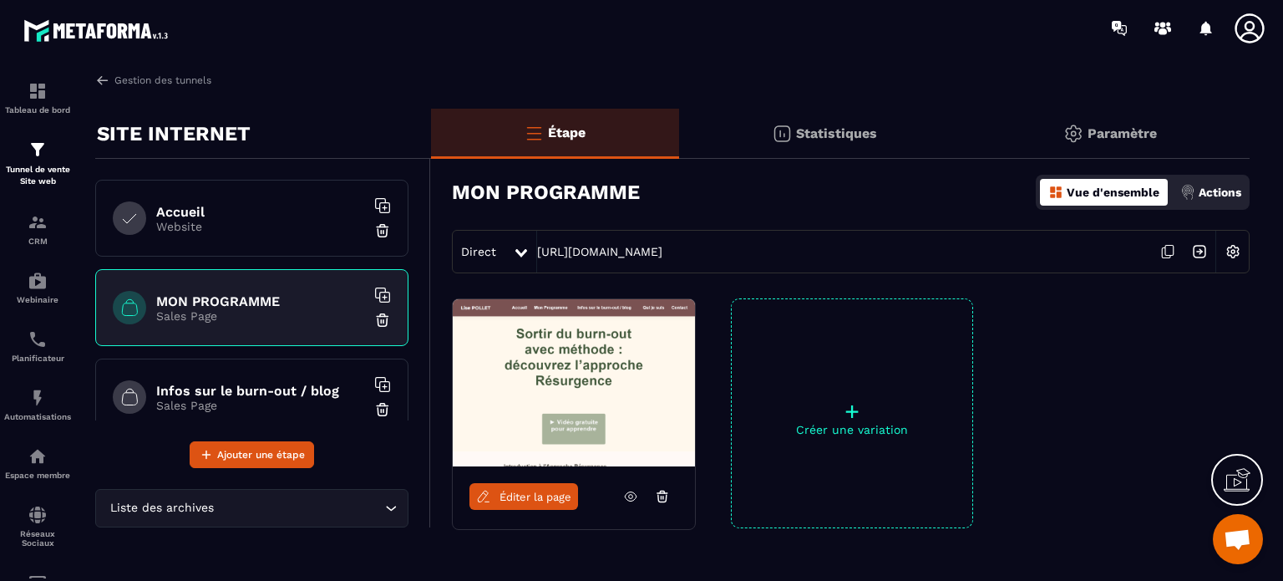 The height and width of the screenshot is (581, 1283). I want to click on div: Ouvrir le chat, so click(1238, 539).